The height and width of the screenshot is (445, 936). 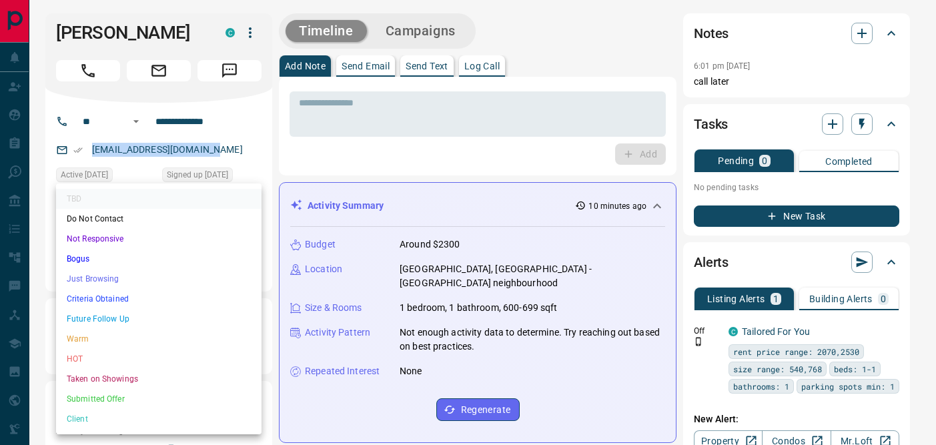 What do you see at coordinates (159, 279) in the screenshot?
I see `li: Just Browsing` at bounding box center [159, 279].